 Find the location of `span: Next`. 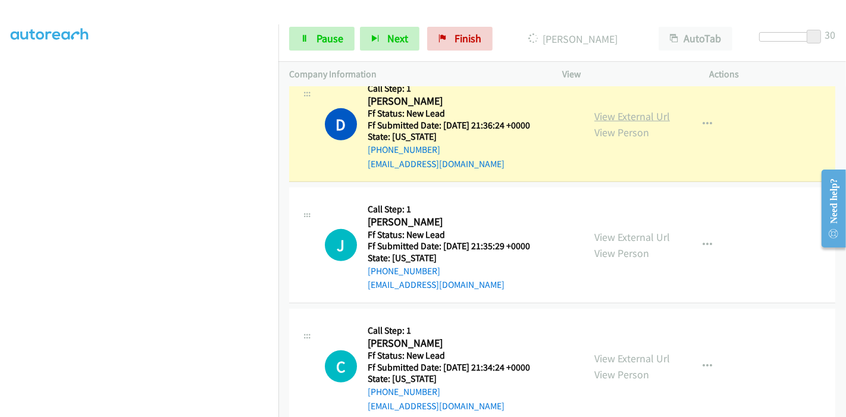

span: Next is located at coordinates (397, 38).